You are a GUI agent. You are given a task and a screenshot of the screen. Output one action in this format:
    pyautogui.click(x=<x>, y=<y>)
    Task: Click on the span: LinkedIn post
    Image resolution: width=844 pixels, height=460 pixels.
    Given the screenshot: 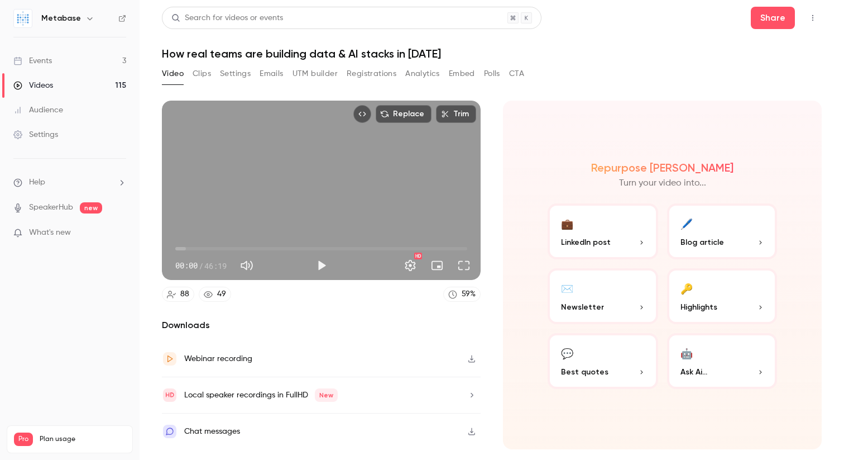 What is the action you would take?
    pyautogui.click(x=586, y=242)
    